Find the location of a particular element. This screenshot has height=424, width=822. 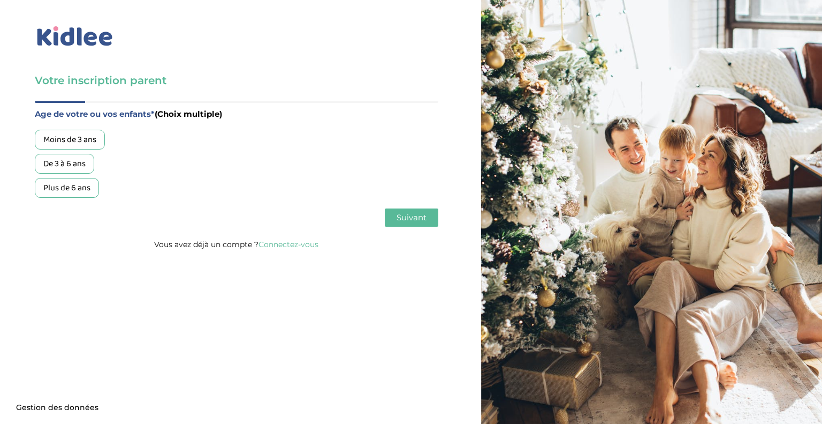

div: Moins de 3 ans is located at coordinates (70, 139).